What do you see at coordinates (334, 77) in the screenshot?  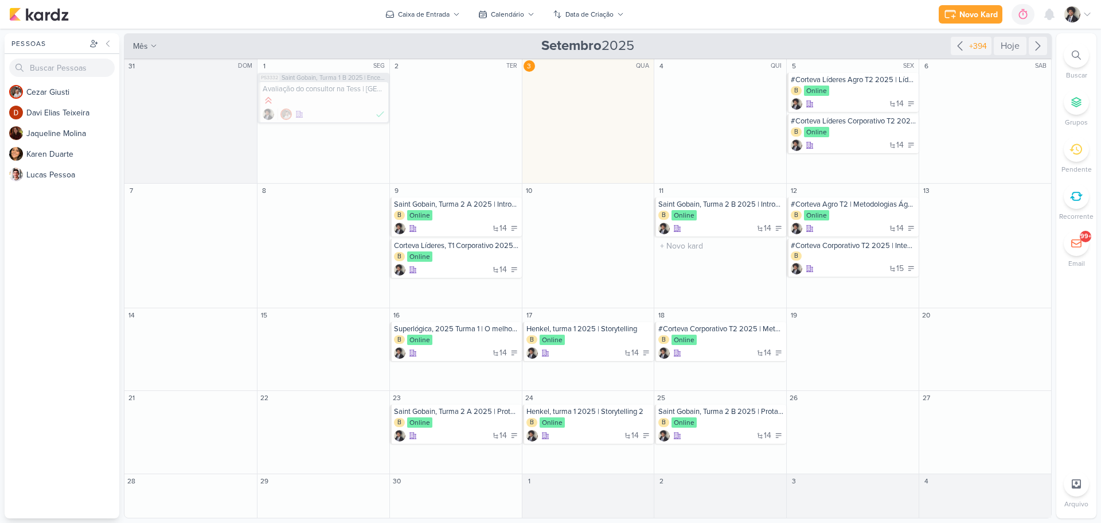 I see `span: Saint Gobain, Turma 1 B 2025 | Encerramento` at bounding box center [334, 77].